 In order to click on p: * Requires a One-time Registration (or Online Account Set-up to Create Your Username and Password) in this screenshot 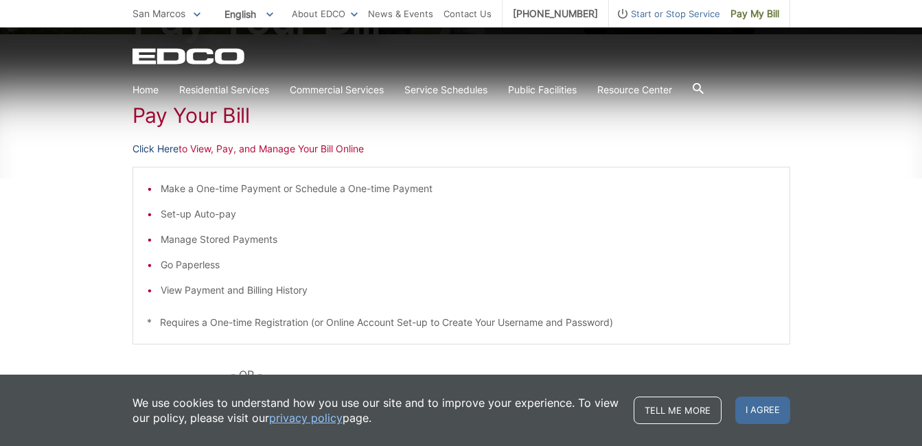, I will do `click(462, 323)`.